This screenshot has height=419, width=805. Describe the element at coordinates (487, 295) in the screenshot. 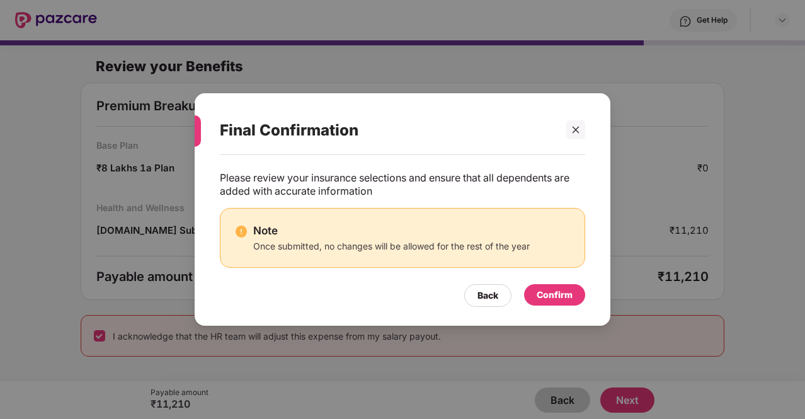

I see `div: Back` at that location.